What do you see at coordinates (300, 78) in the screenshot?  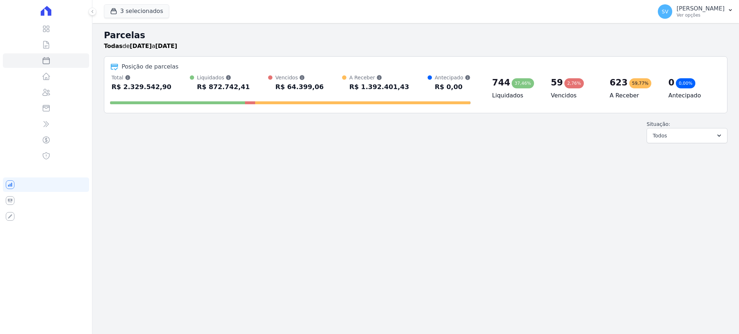 I see `div: Vencidos` at bounding box center [300, 78].